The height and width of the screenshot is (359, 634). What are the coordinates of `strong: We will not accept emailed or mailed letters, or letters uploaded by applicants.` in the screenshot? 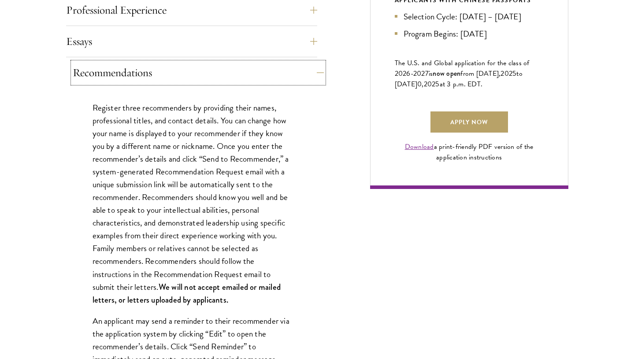 It's located at (186, 293).